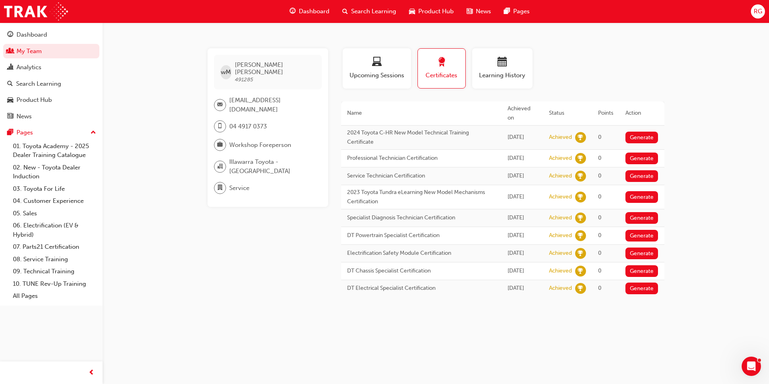 Image resolution: width=769 pixels, height=384 pixels. What do you see at coordinates (51, 35) in the screenshot?
I see `a: Dashboard` at bounding box center [51, 35].